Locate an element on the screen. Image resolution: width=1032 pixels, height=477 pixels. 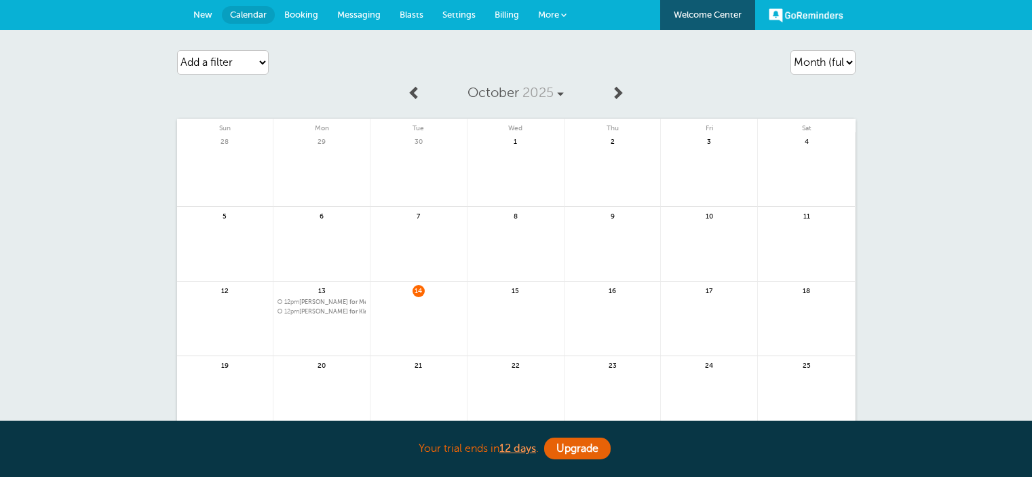
a: 12 days is located at coordinates (518, 448).